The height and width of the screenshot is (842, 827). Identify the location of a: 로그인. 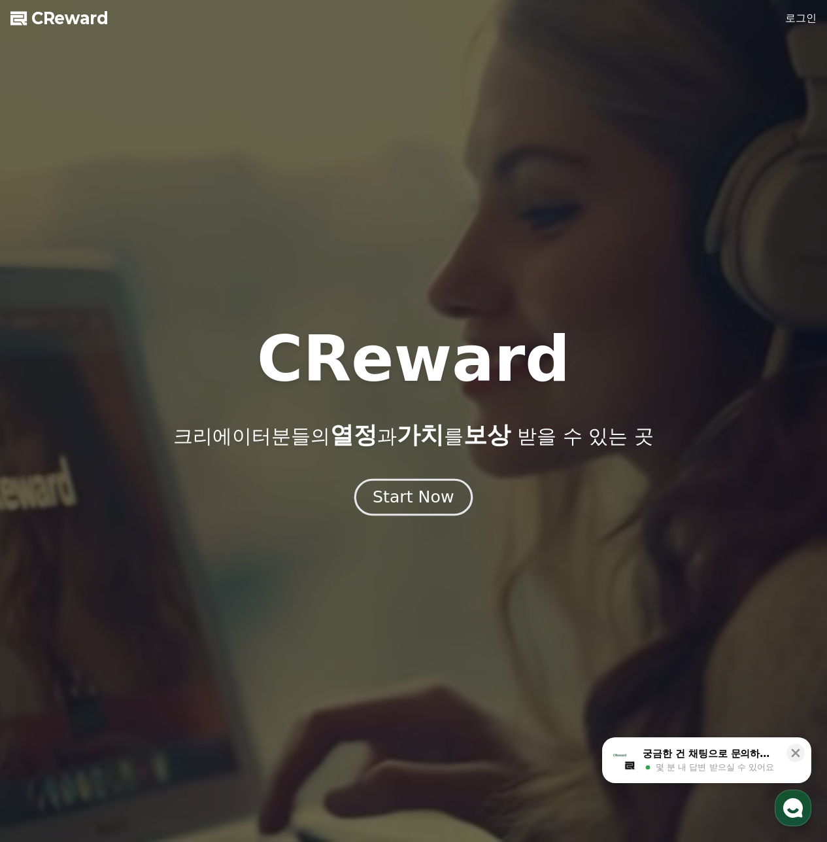
(801, 18).